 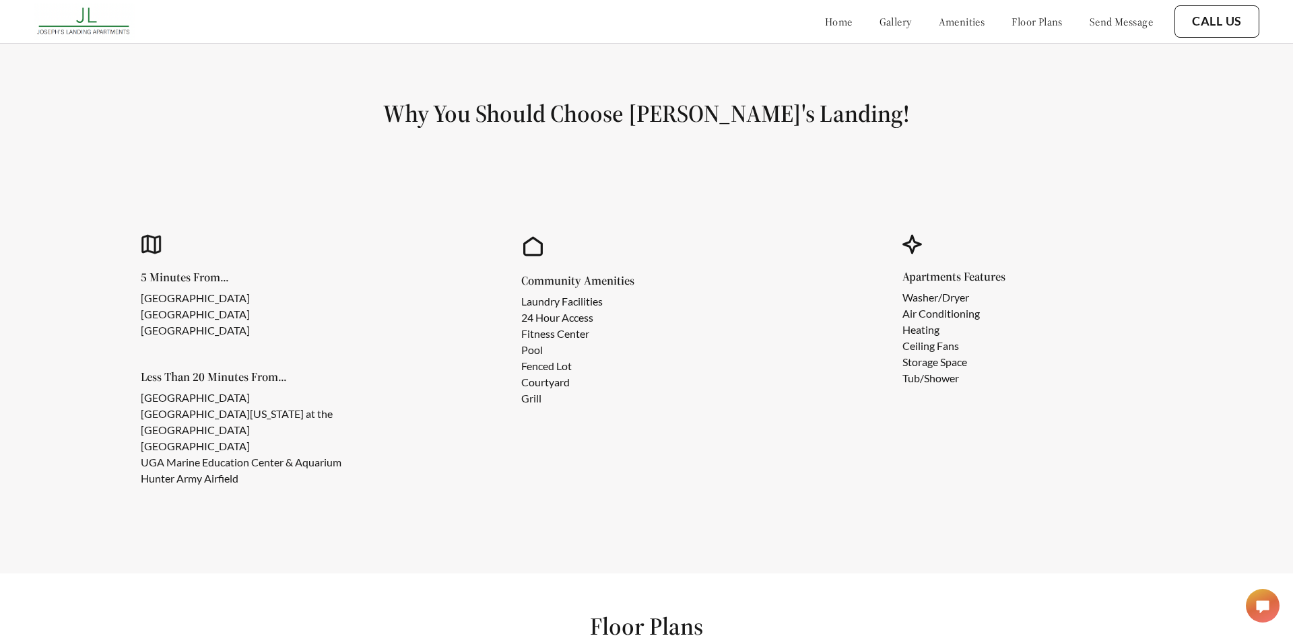 I want to click on li: Courtyard, so click(x=567, y=382).